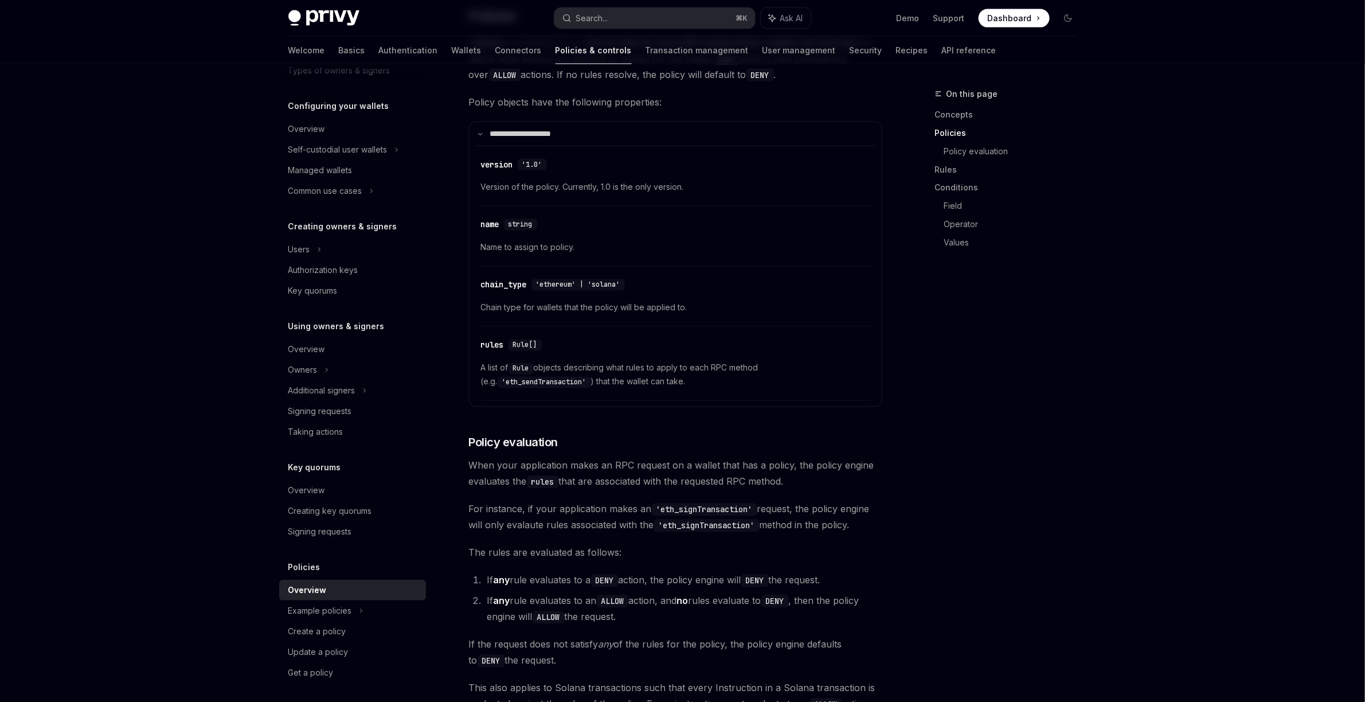 The width and height of the screenshot is (1365, 702). What do you see at coordinates (912, 50) in the screenshot?
I see `a: Recipes` at bounding box center [912, 50].